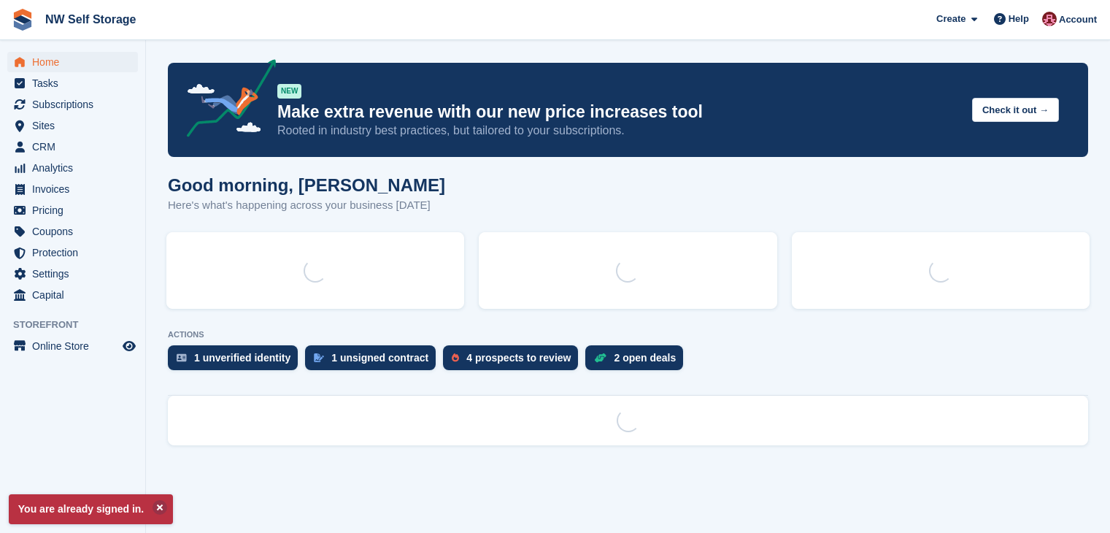  Describe the element at coordinates (76, 346) in the screenshot. I see `span: Online Store` at that location.